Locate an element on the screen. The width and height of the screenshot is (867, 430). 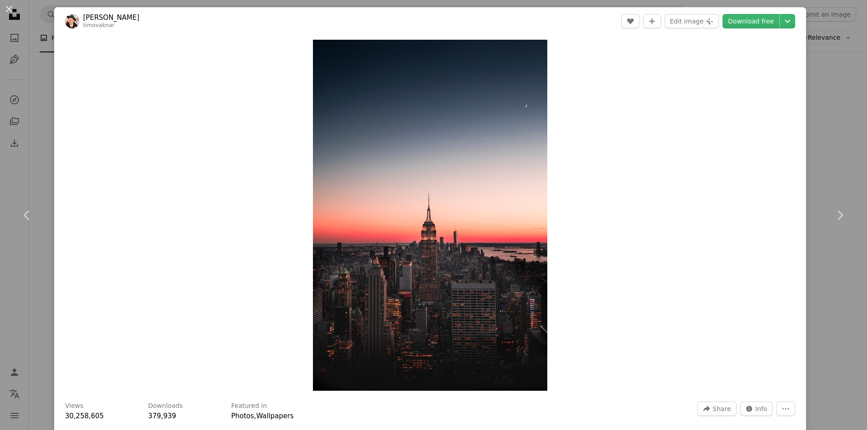
button: Stats about this image is located at coordinates (756, 409).